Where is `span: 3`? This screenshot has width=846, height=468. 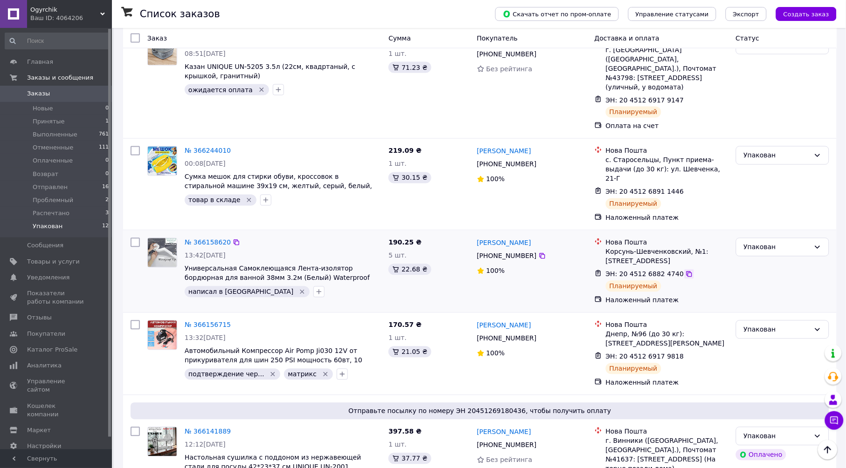
span: 3 is located at coordinates (107, 213).